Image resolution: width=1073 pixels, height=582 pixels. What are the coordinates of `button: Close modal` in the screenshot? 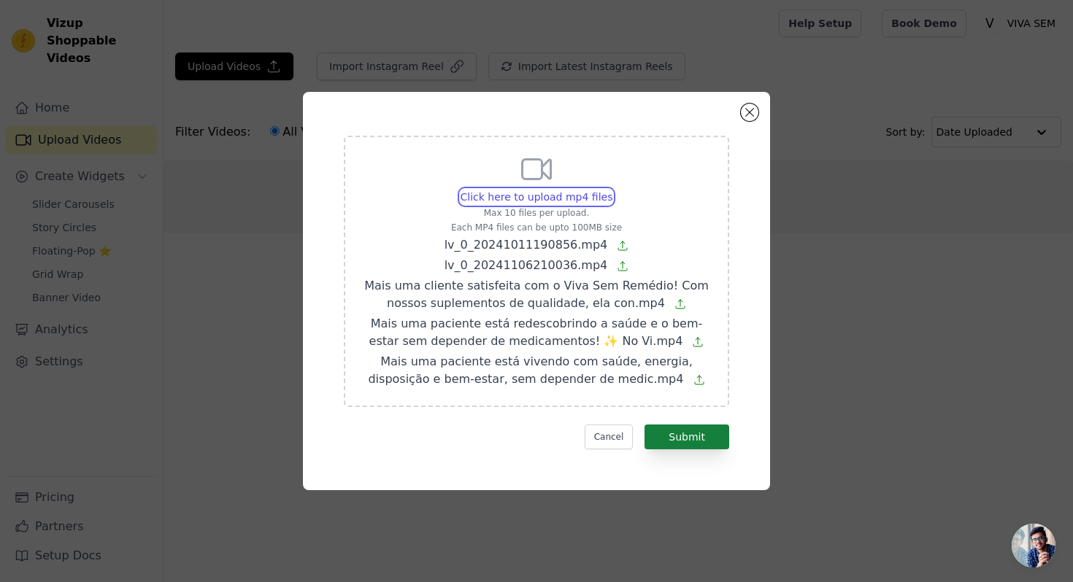 It's located at (749, 112).